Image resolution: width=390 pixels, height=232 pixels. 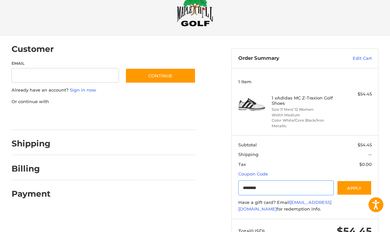 What do you see at coordinates (248, 154) in the screenshot?
I see `span: Shipping` at bounding box center [248, 154].